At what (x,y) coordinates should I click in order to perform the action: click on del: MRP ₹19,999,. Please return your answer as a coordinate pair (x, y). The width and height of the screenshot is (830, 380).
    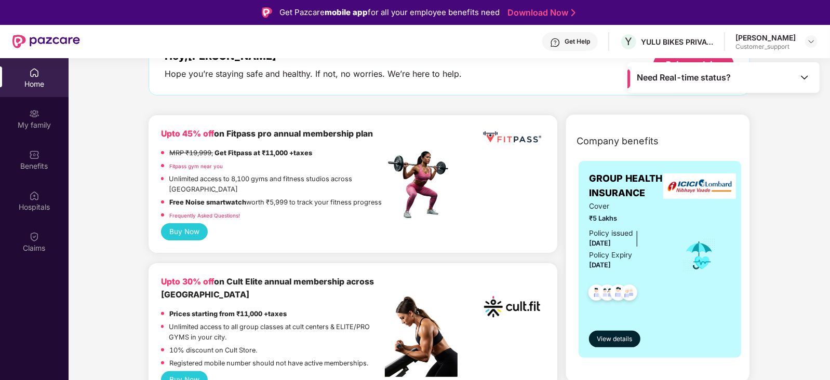
    Looking at the image, I should click on (191, 153).